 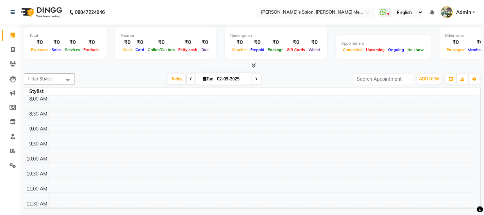 What do you see at coordinates (416, 50) in the screenshot?
I see `span: No show` at bounding box center [416, 50].